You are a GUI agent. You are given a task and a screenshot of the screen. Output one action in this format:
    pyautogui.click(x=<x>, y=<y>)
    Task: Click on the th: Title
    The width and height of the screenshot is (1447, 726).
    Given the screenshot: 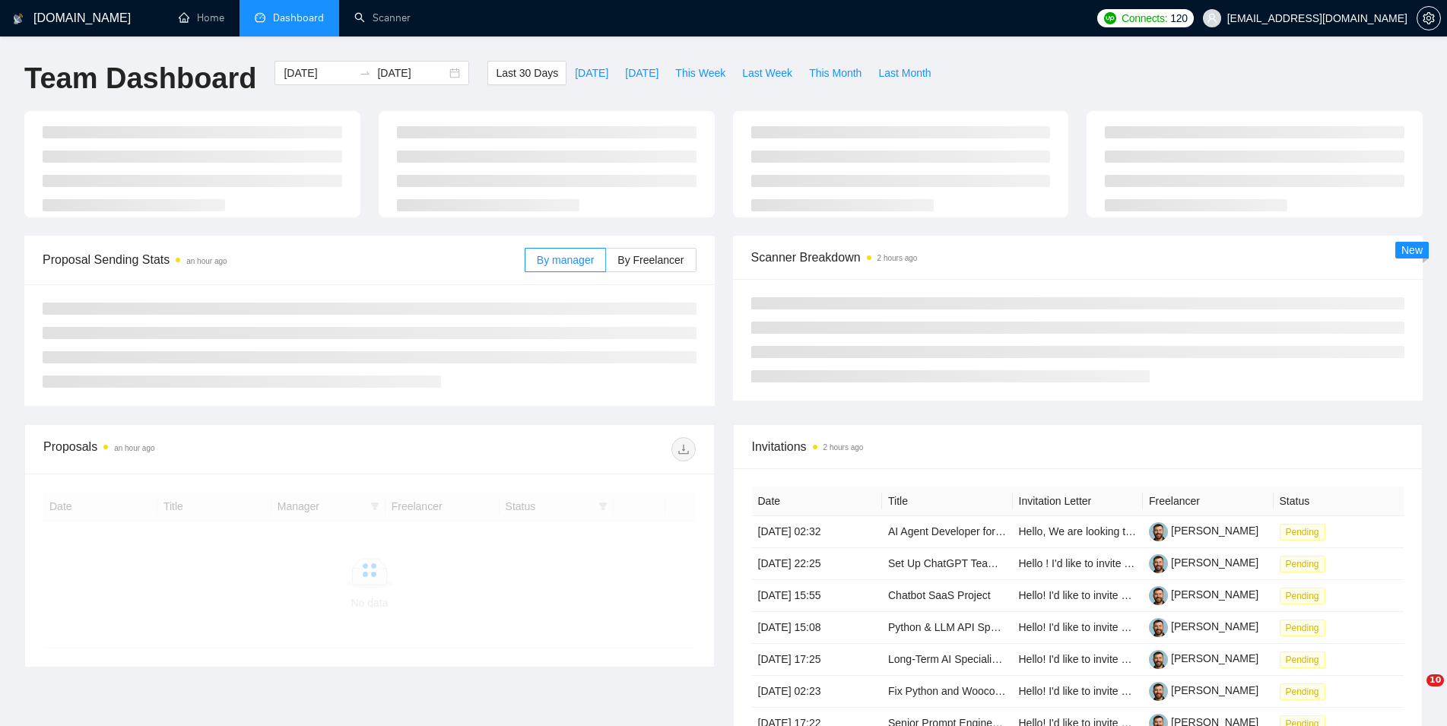 What is the action you would take?
    pyautogui.click(x=947, y=501)
    